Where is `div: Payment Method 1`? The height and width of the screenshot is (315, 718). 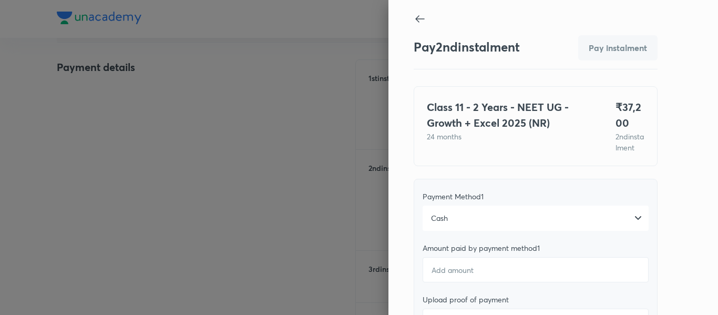 div: Payment Method 1 is located at coordinates (535, 196).